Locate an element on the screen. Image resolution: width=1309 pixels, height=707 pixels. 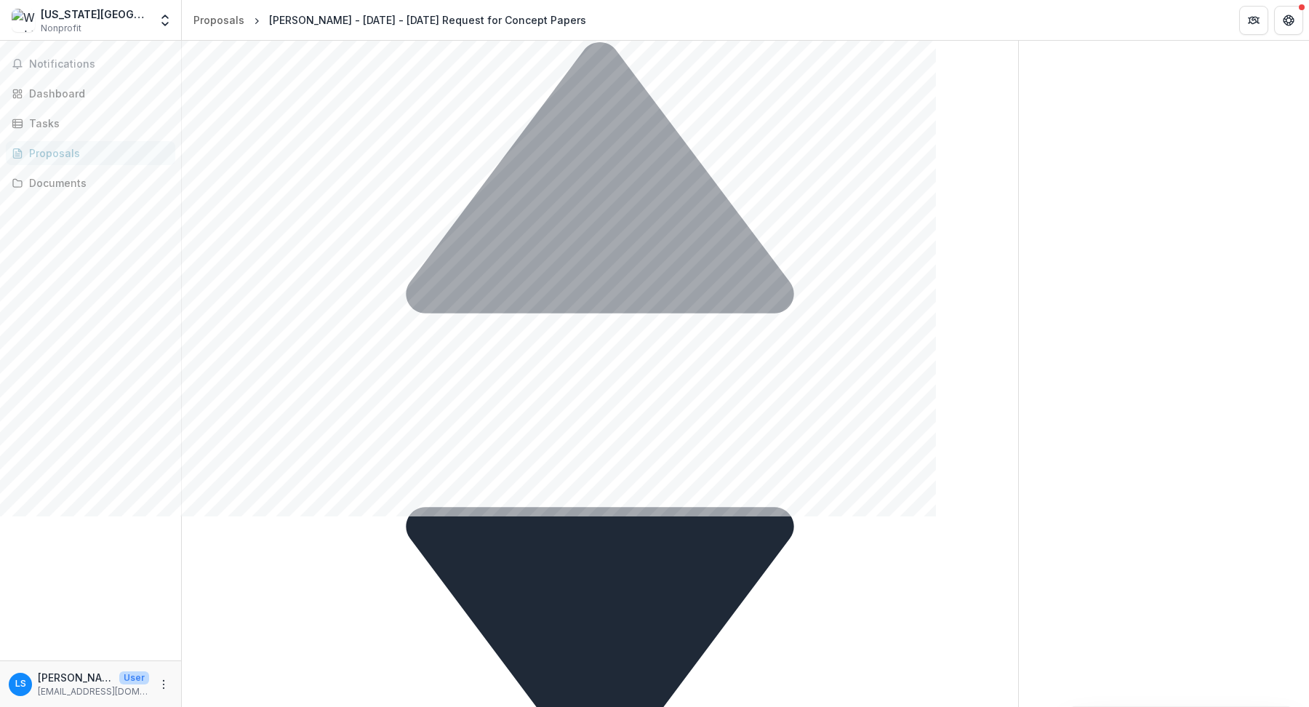
div: Tasks is located at coordinates (96, 123).